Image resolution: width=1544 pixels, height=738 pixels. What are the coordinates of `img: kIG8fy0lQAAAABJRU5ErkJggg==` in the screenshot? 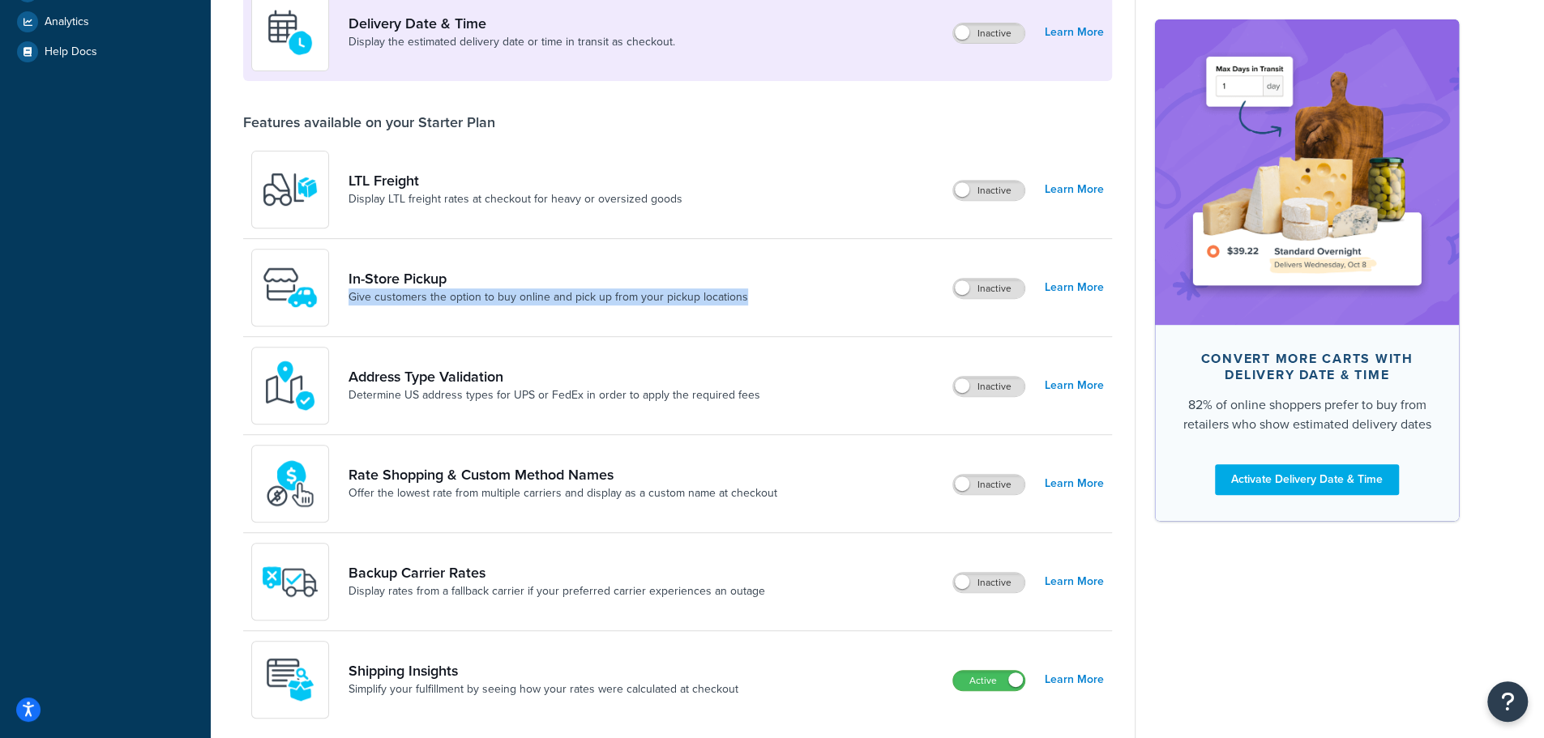 It's located at (290, 386).